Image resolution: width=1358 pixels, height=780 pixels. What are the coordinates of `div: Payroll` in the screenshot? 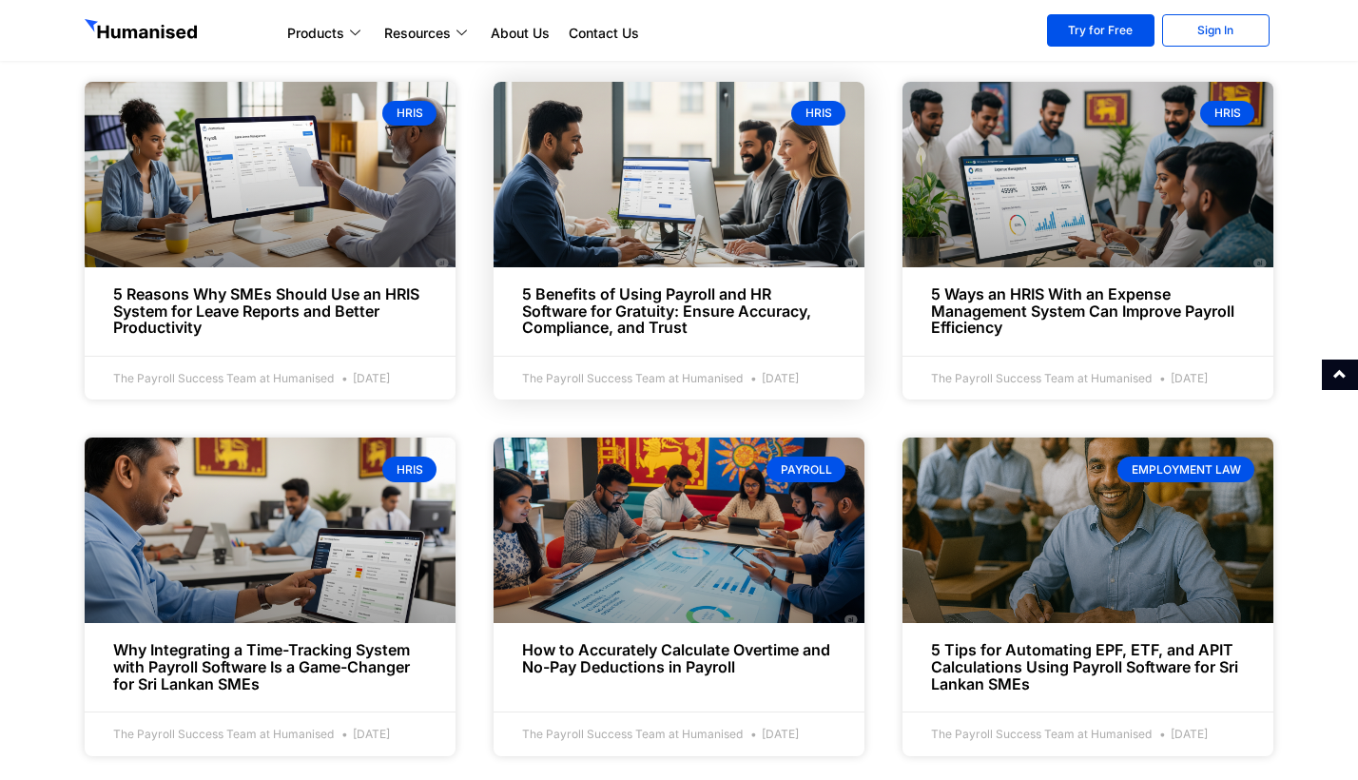 It's located at (805, 469).